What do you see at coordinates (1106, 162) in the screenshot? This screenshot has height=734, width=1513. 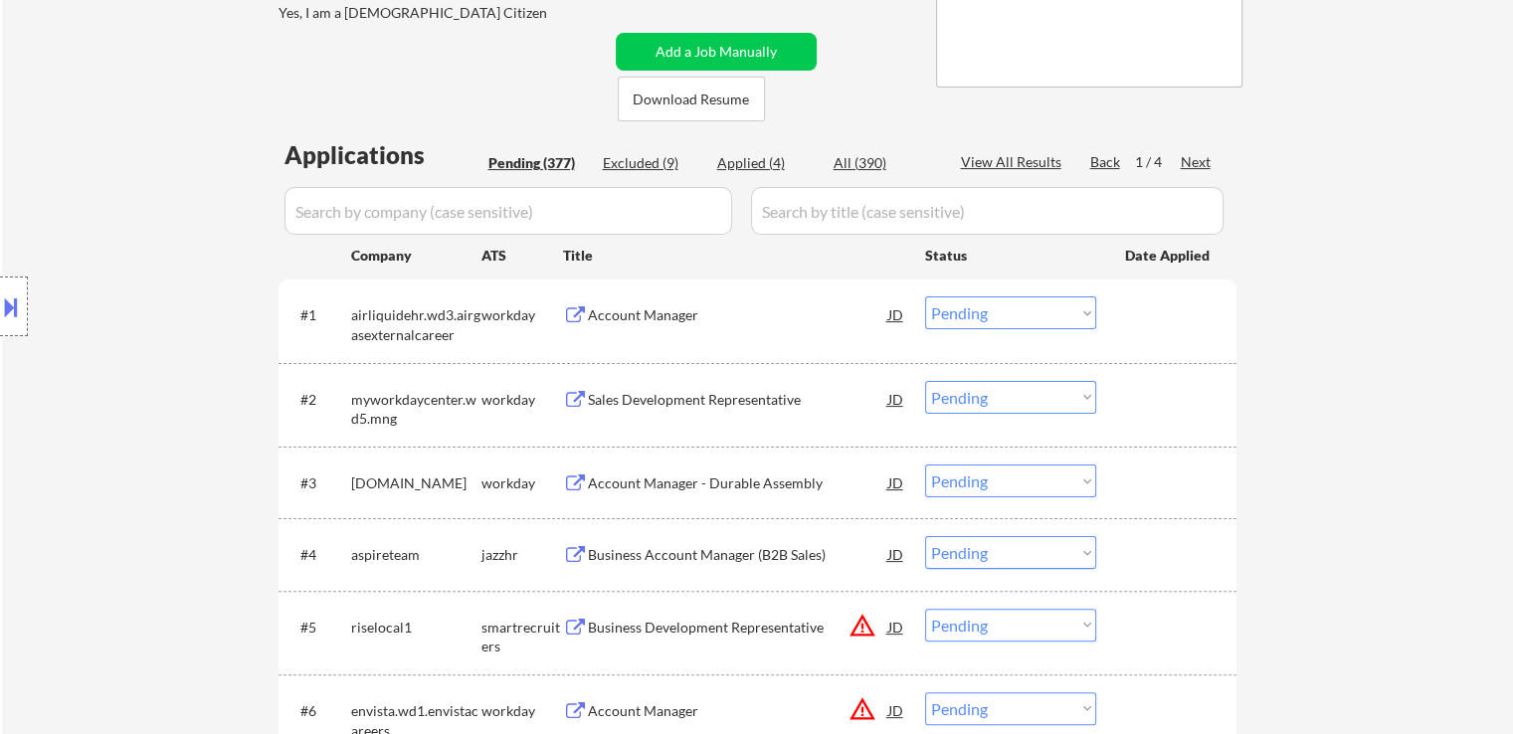 I see `div: Back` at bounding box center [1106, 162].